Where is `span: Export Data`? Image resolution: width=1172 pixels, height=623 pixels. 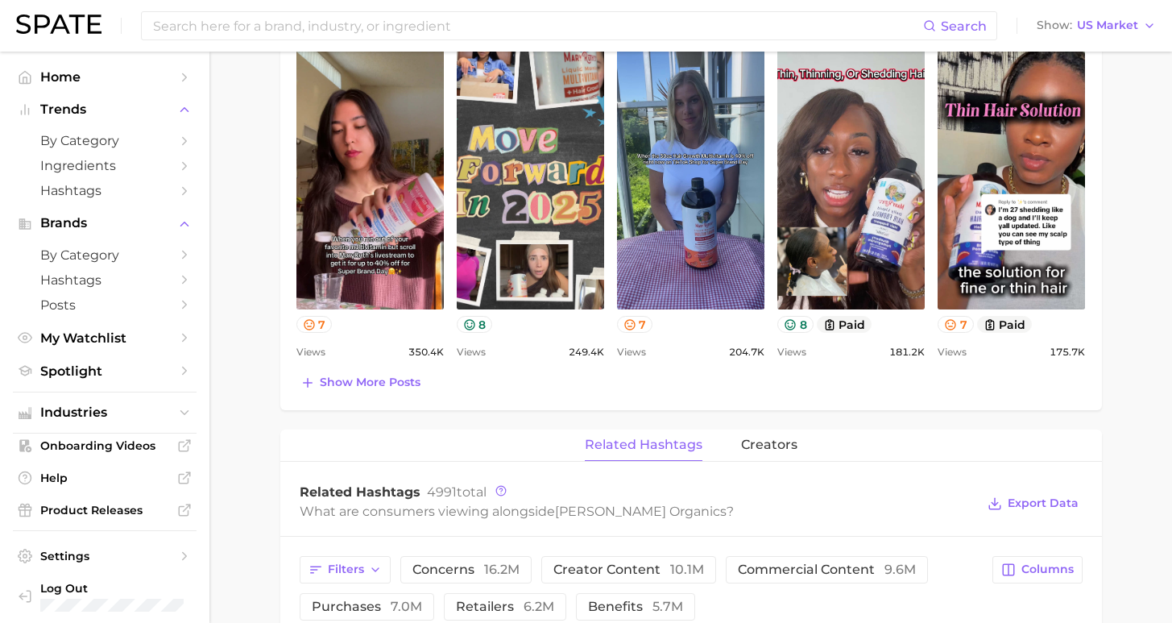 span: Export Data is located at coordinates (1043, 503).